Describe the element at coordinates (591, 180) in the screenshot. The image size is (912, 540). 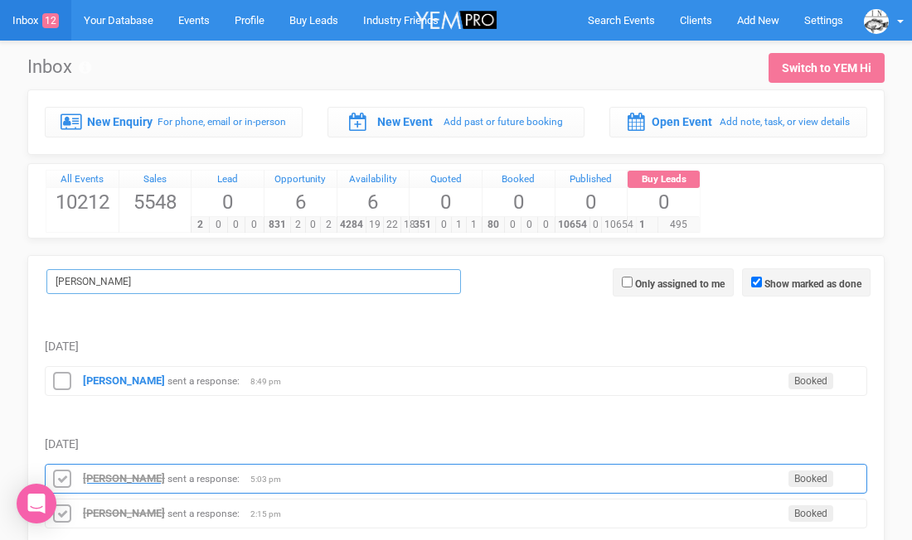
I see `div: Published` at that location.